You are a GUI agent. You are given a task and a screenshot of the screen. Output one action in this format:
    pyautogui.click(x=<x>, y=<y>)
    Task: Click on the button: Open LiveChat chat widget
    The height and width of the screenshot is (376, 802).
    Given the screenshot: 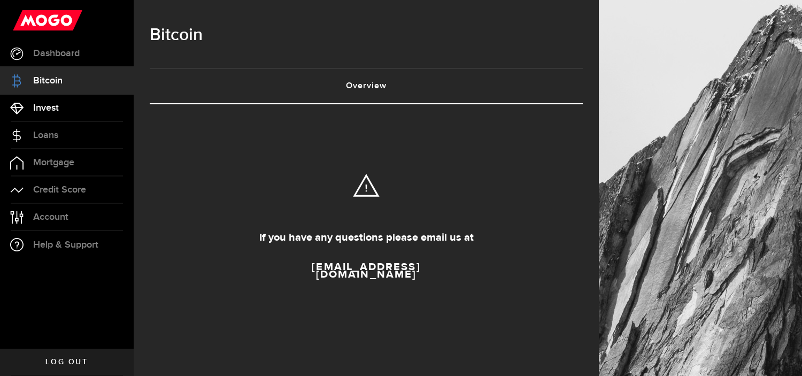 What is the action you would take?
    pyautogui.click(x=25, y=20)
    